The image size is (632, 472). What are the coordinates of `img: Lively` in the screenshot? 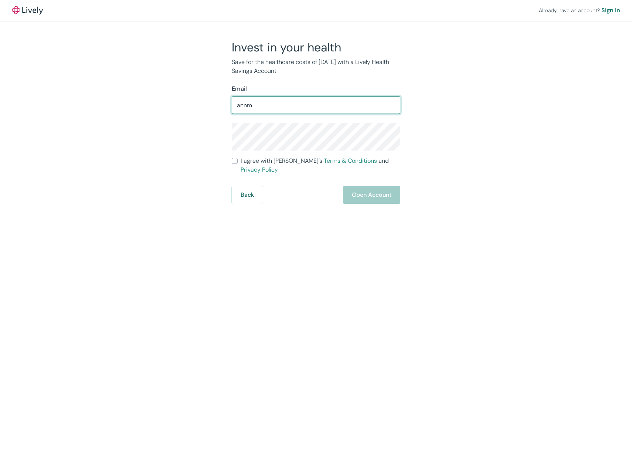 It's located at (27, 10).